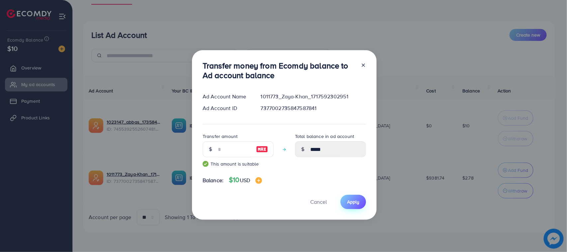  Describe the element at coordinates (319, 202) in the screenshot. I see `button: Cancel` at that location.